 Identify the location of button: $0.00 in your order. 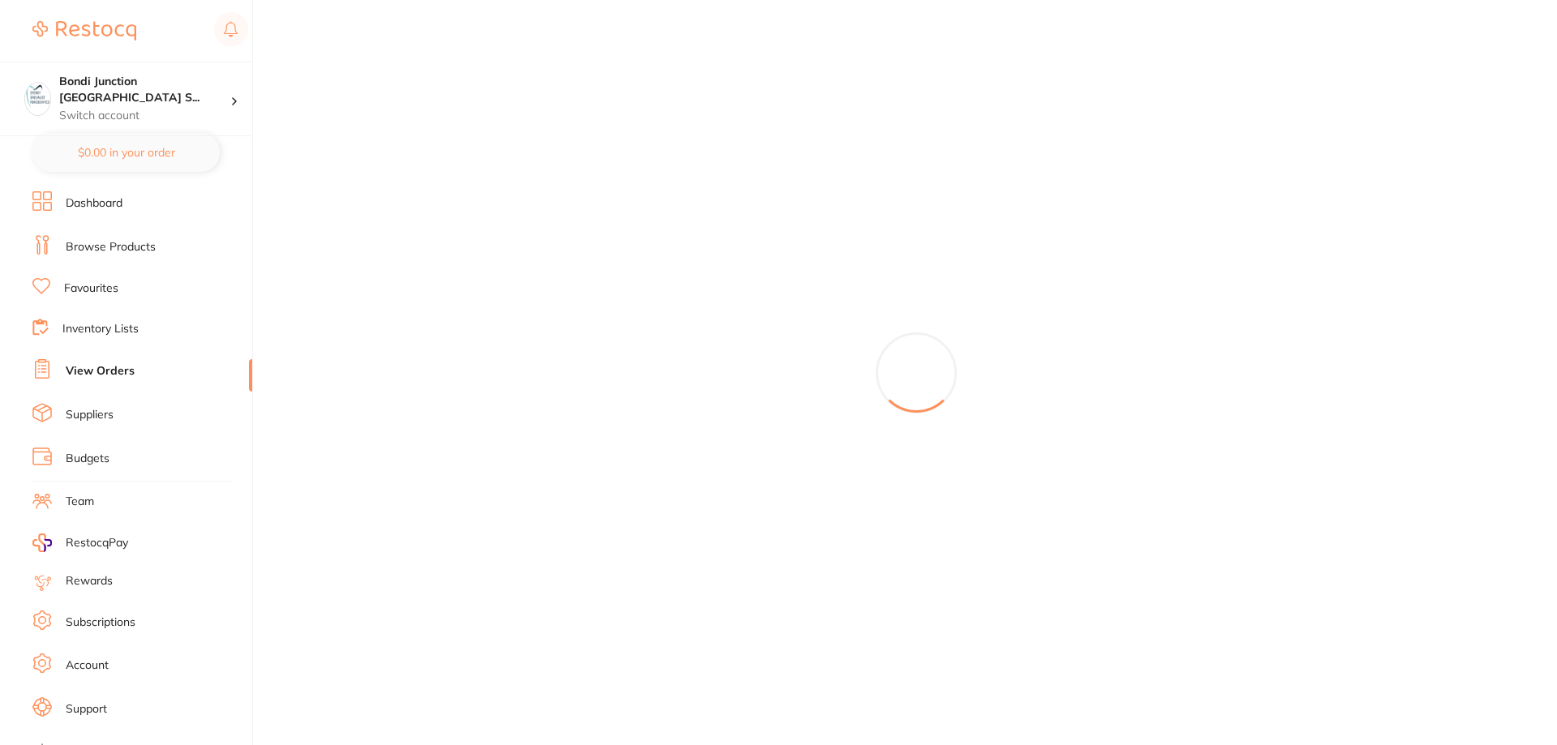
(126, 152).